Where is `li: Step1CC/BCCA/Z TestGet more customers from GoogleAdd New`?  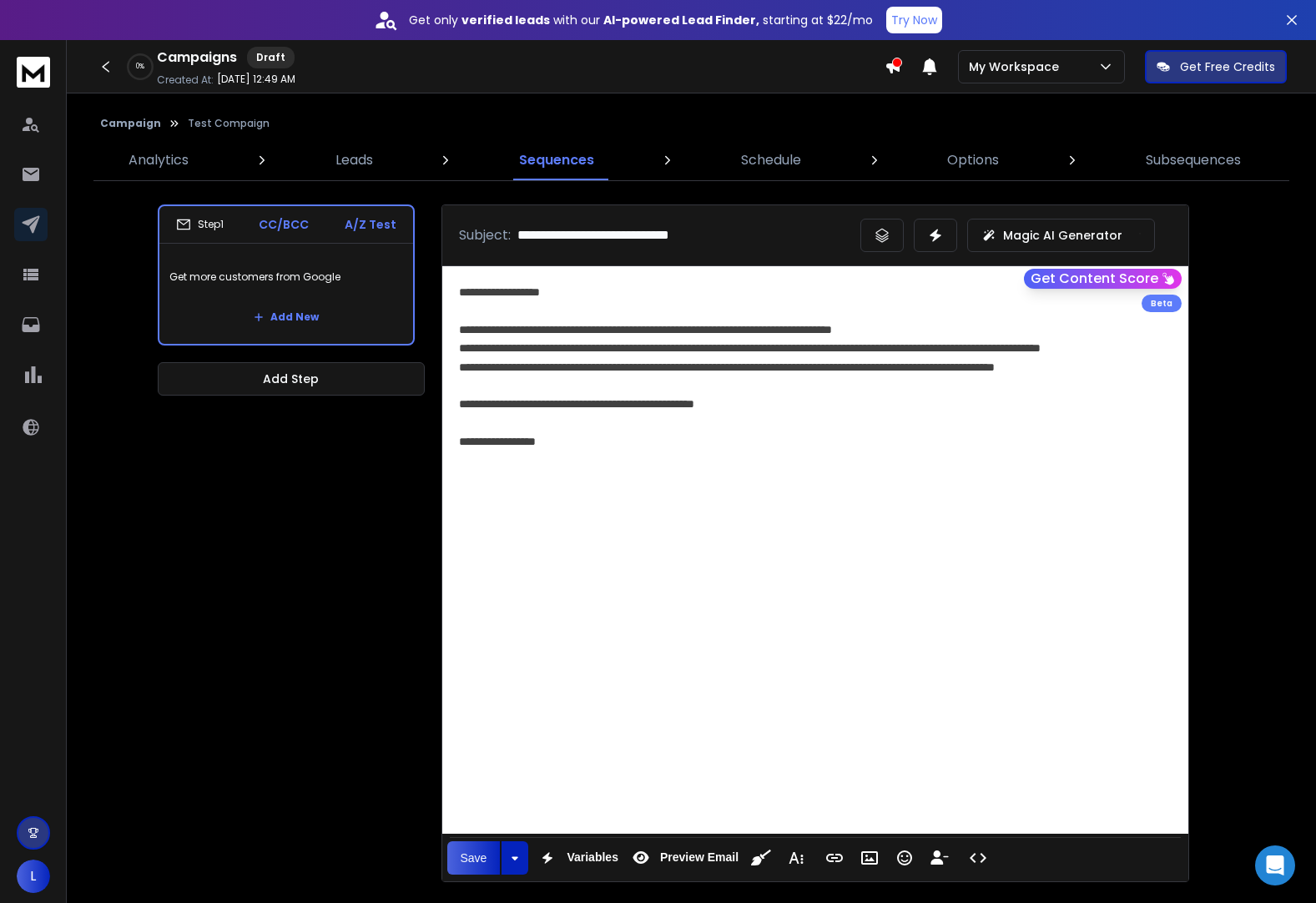
li: Step1CC/BCCA/Z TestGet more customers from GoogleAdd New is located at coordinates (286, 274).